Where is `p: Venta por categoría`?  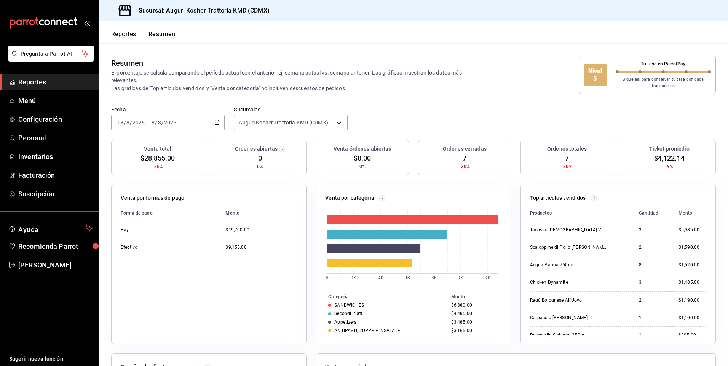 p: Venta por categoría is located at coordinates (349, 198).